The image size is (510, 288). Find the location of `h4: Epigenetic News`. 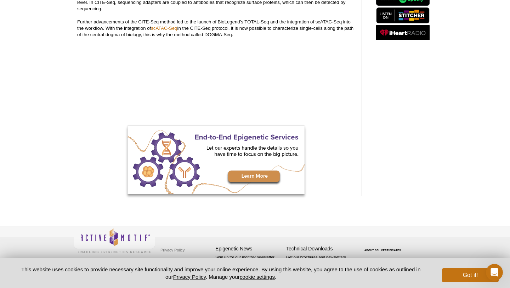

h4: Epigenetic News is located at coordinates (249, 248).